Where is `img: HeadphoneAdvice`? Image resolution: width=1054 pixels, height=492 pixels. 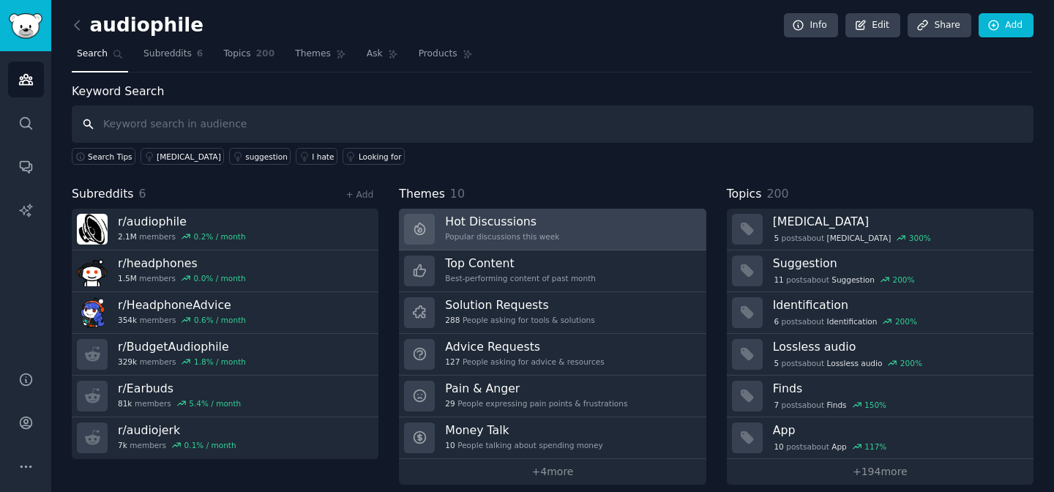
img: HeadphoneAdvice is located at coordinates (92, 313).